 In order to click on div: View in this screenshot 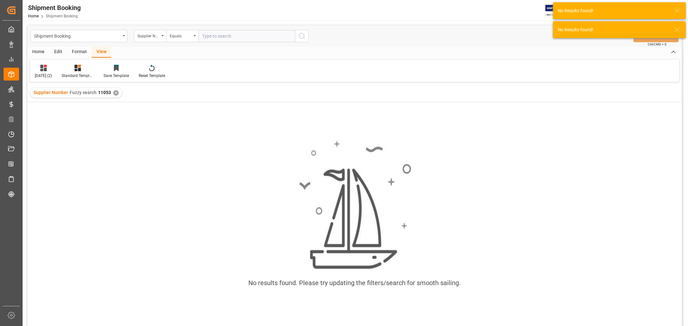, I will do `click(101, 52)`.